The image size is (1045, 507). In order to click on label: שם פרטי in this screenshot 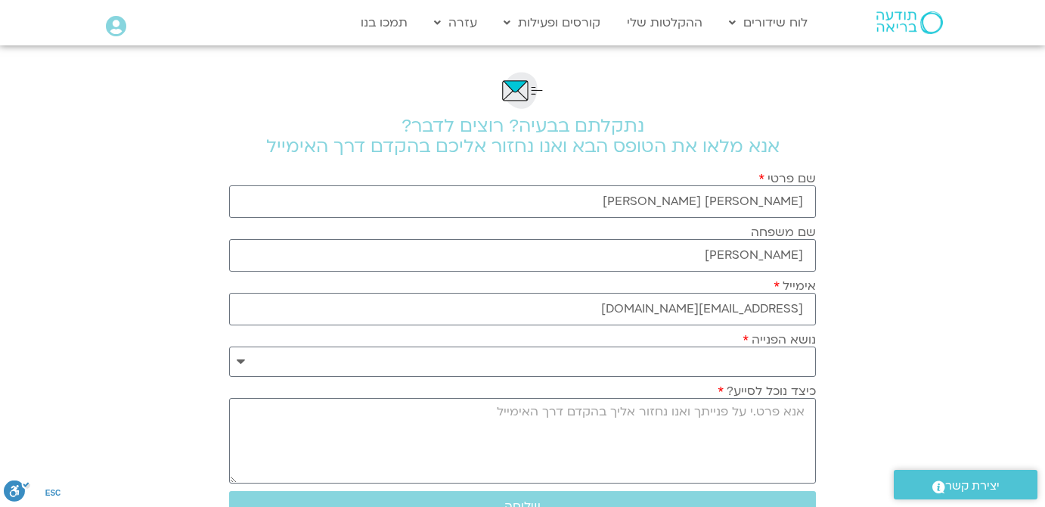, I will do `click(787, 178)`.